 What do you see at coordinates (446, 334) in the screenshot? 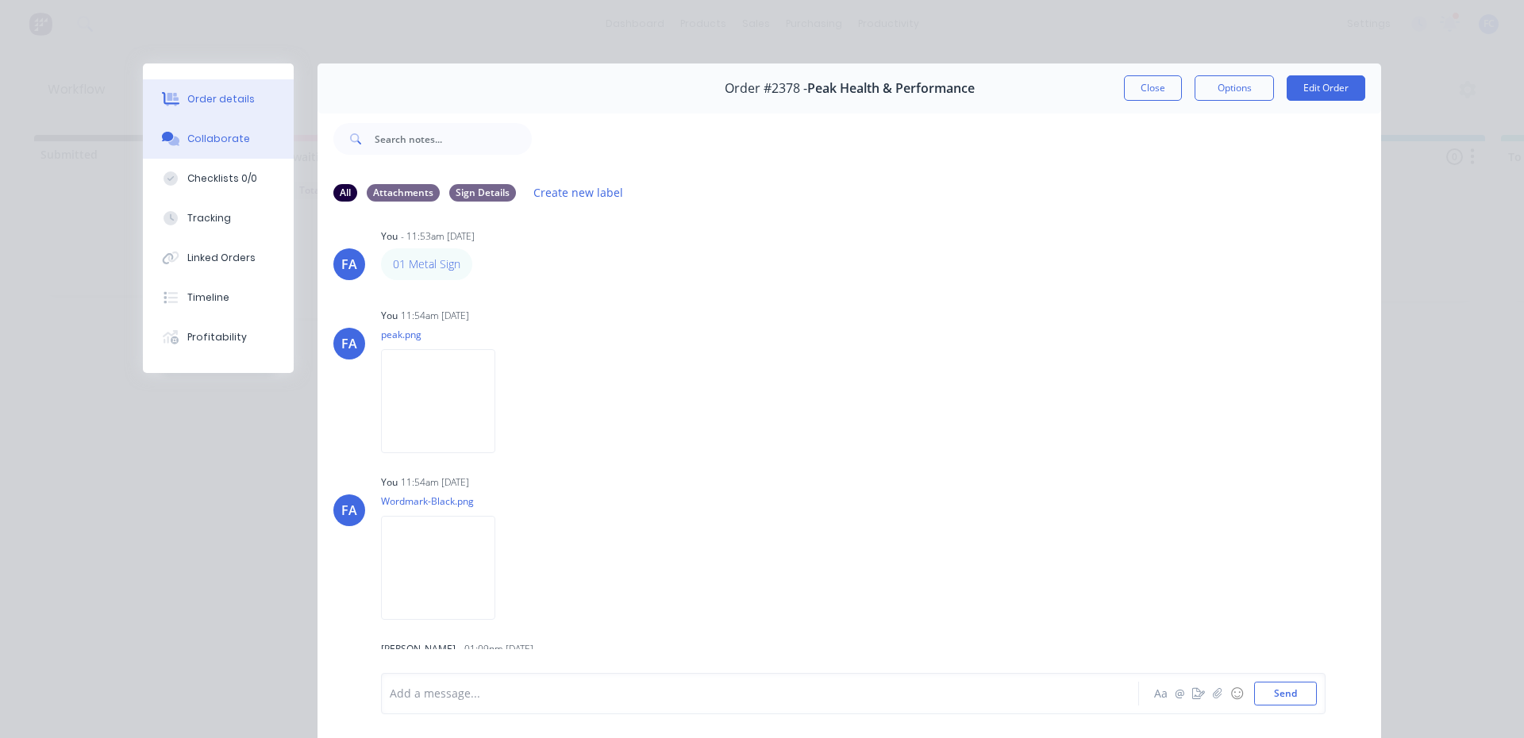
I see `p: peak.png` at bounding box center [446, 334].